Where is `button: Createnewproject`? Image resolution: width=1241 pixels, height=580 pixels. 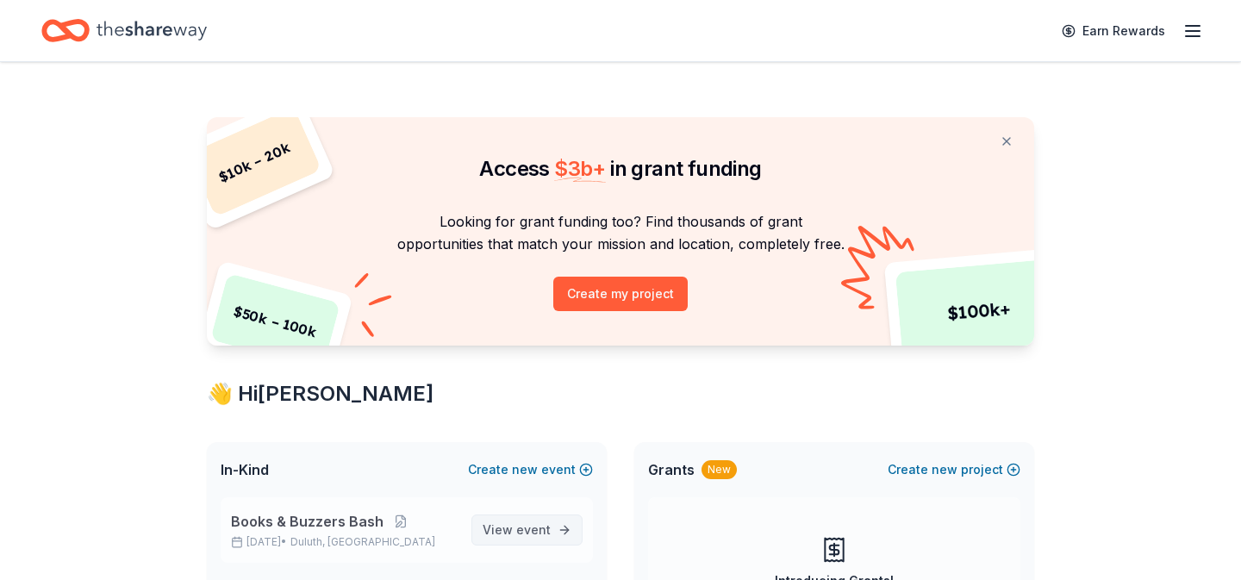
button: Createnewproject is located at coordinates (954, 470).